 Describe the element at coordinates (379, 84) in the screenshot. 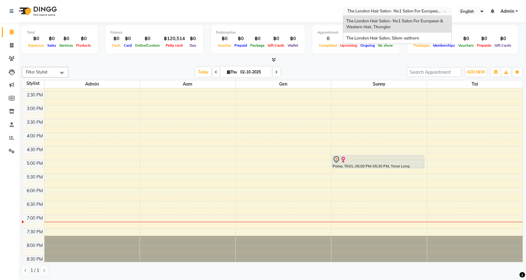

I see `span: Sunny` at that location.